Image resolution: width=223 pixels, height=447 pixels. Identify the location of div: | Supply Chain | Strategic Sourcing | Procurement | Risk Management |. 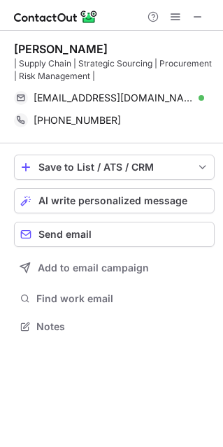
(114, 70).